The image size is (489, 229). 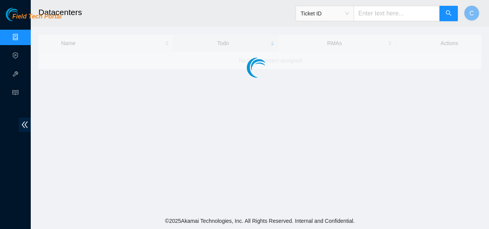 What do you see at coordinates (449, 13) in the screenshot?
I see `button: search` at bounding box center [449, 13].